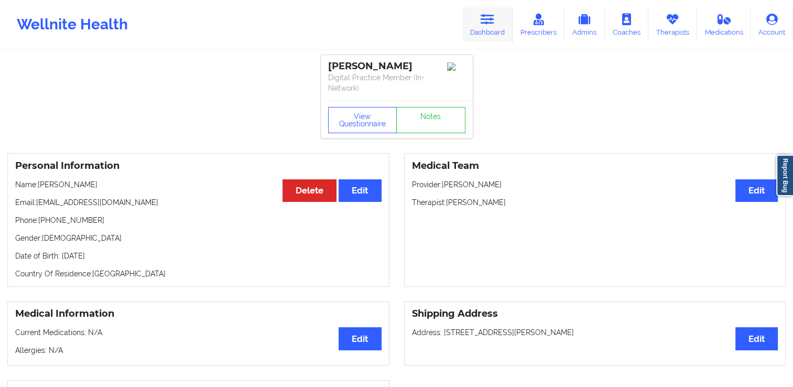  I want to click on p: Digital Practice Member (In-Network), so click(397, 83).